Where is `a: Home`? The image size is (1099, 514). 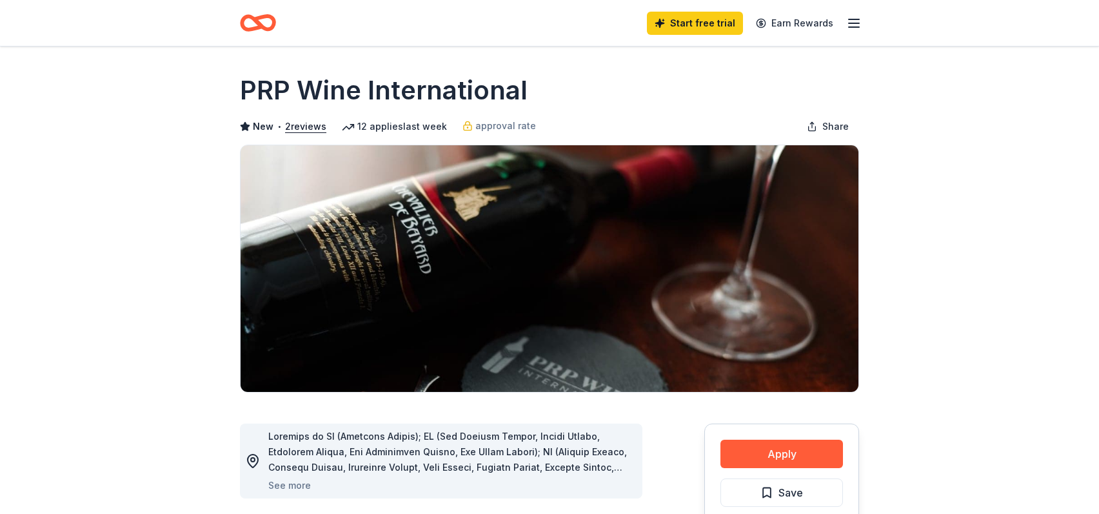 a: Home is located at coordinates (258, 23).